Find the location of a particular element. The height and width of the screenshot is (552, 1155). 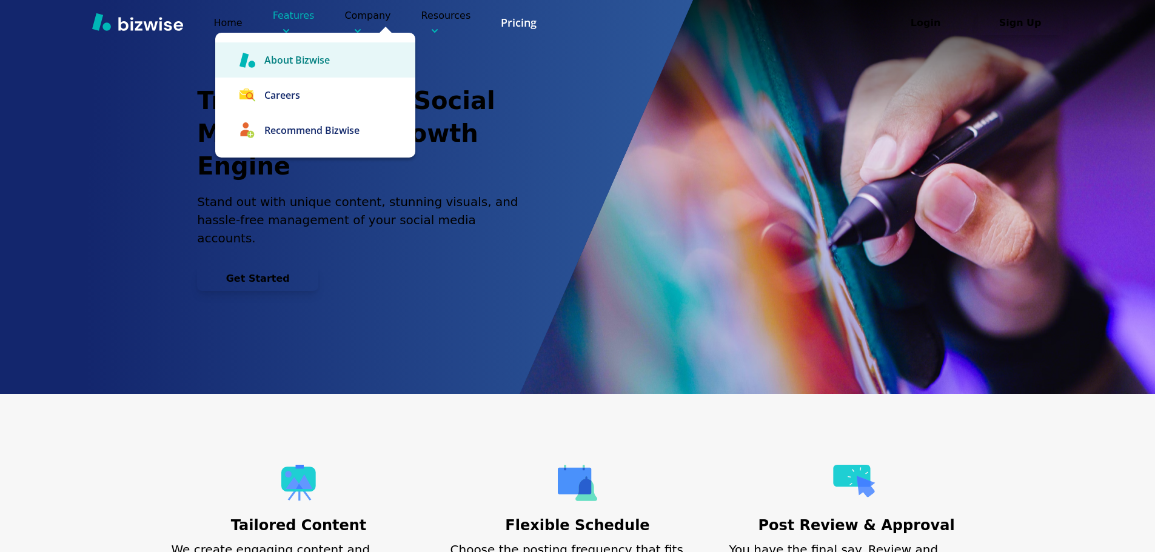

p: Features is located at coordinates (294, 22).